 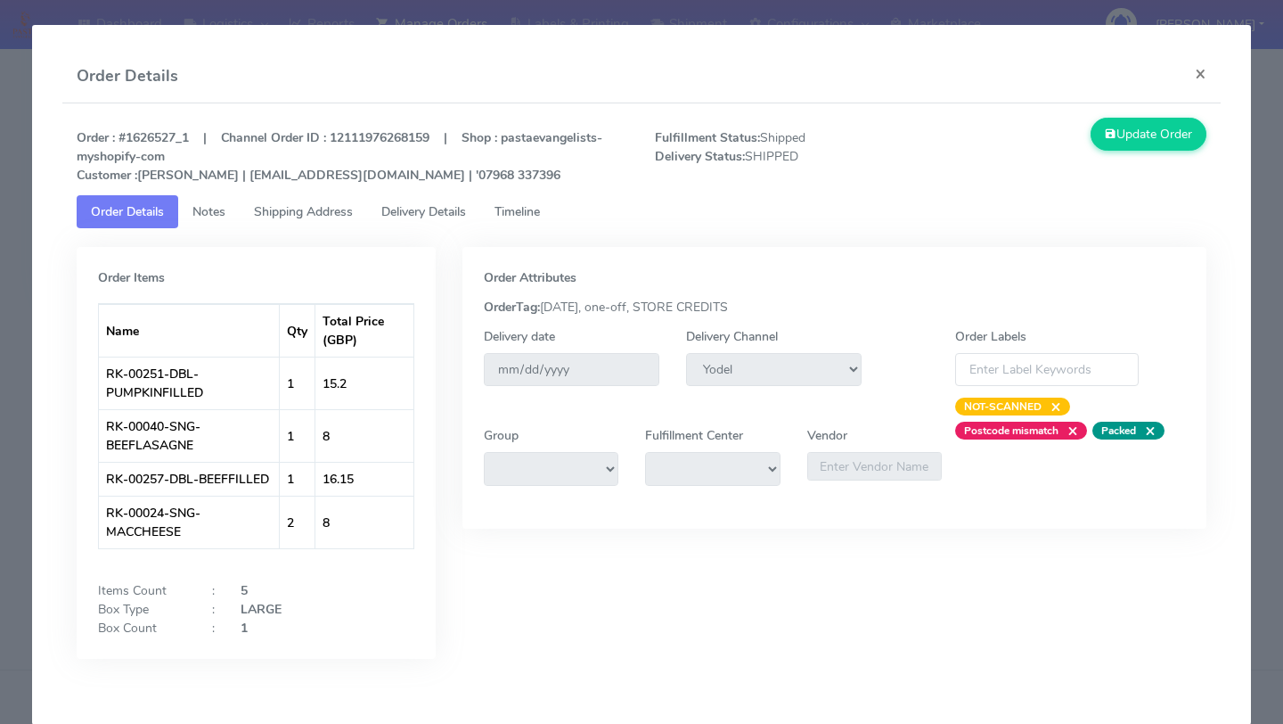 What do you see at coordinates (189, 382) in the screenshot?
I see `td: RK-00251-DBL-PUMPKINFILLED` at bounding box center [189, 382].